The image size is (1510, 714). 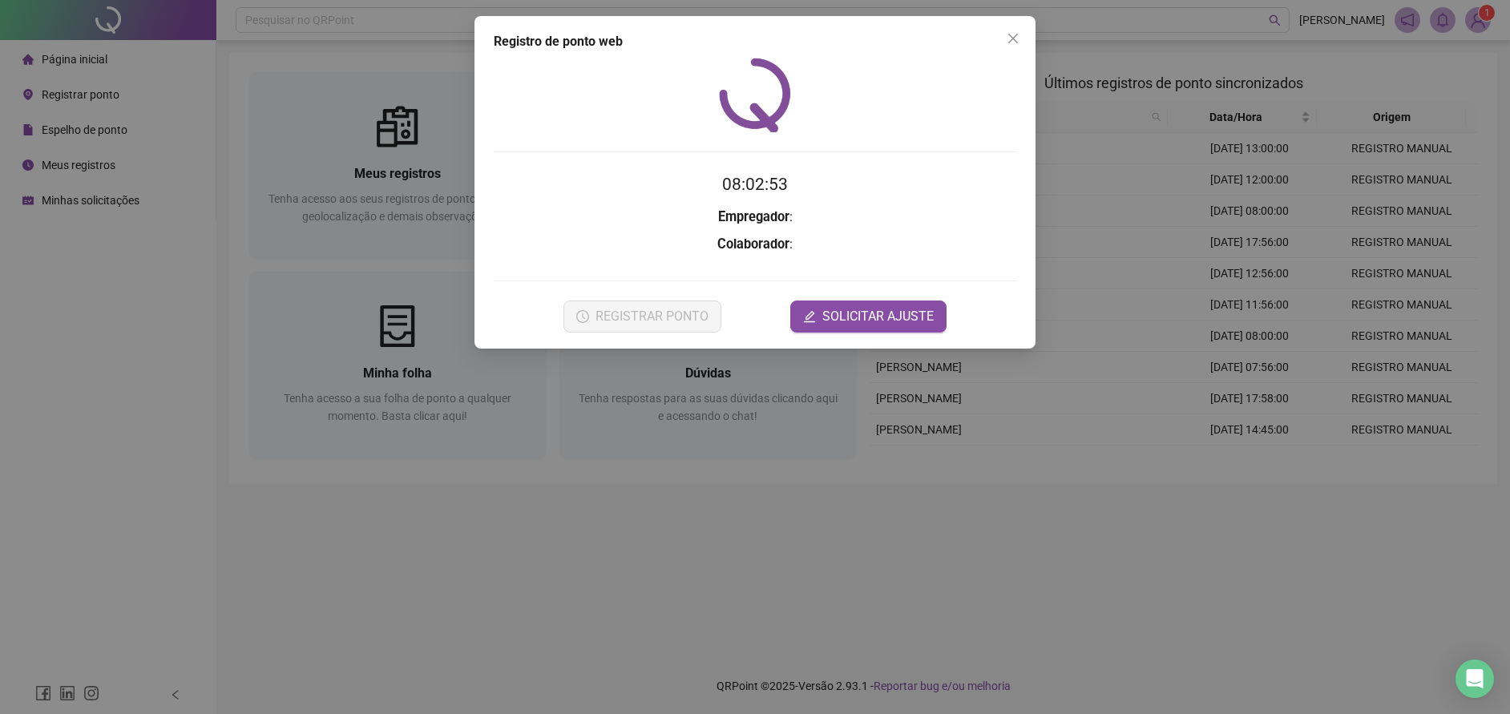 What do you see at coordinates (753, 216) in the screenshot?
I see `strong: Empregador` at bounding box center [753, 216].